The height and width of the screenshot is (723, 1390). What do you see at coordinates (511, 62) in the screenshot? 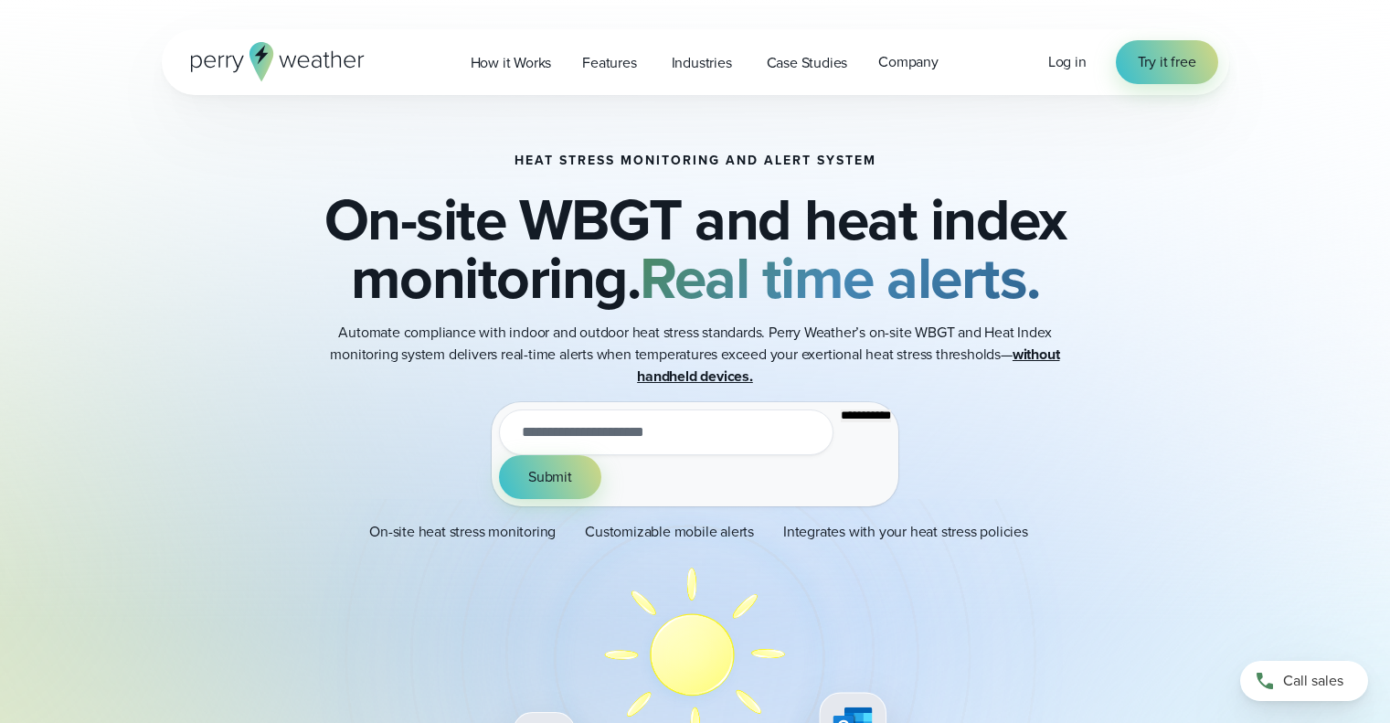
I see `a: How it Works` at bounding box center [511, 62].